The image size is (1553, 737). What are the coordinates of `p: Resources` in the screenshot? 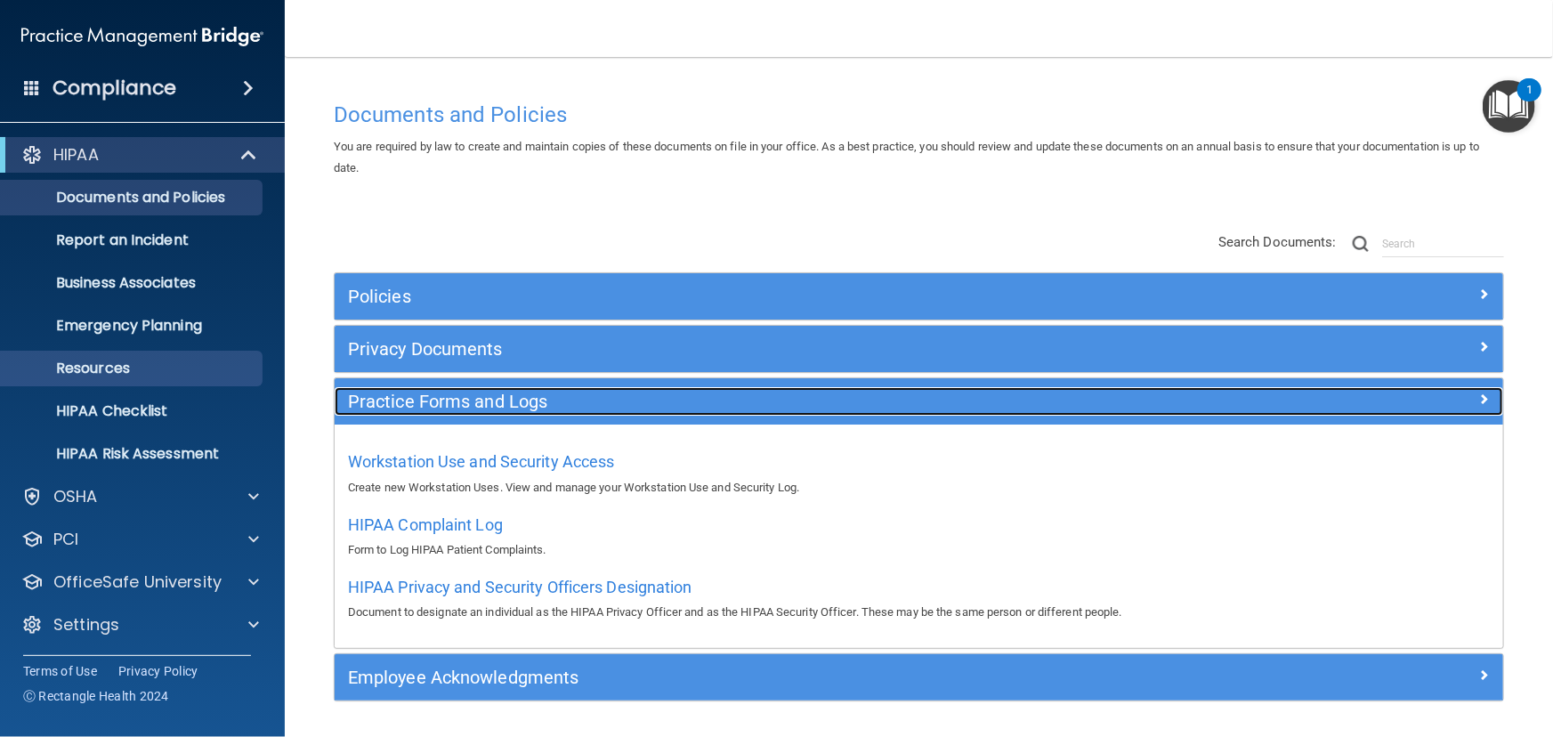 It's located at (133, 368).